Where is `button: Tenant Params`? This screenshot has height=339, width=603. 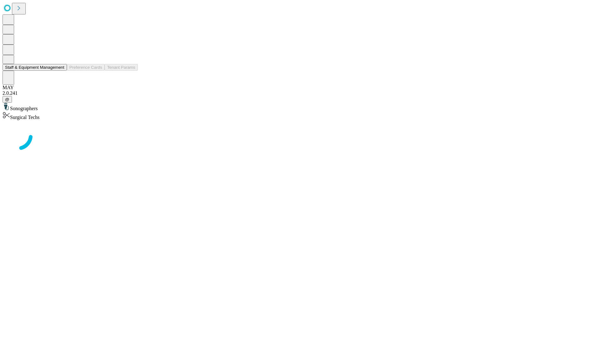
button: Tenant Params is located at coordinates (121, 67).